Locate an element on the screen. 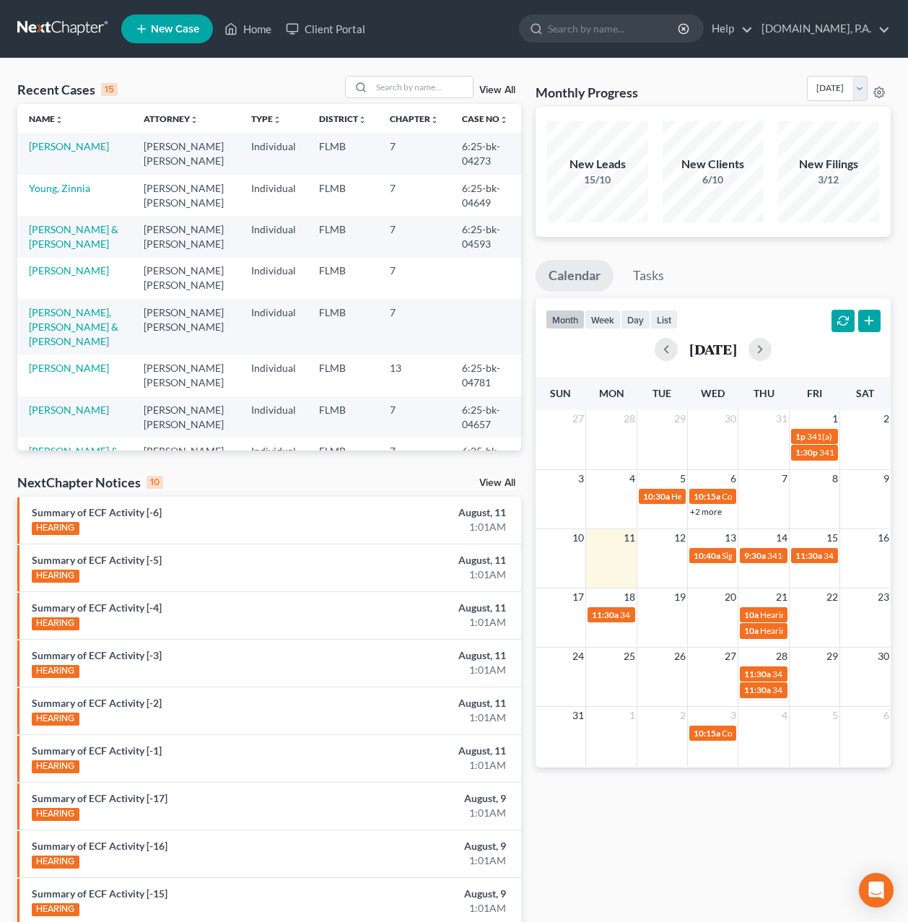 Image resolution: width=908 pixels, height=922 pixels. span: 1 is located at coordinates (836, 419).